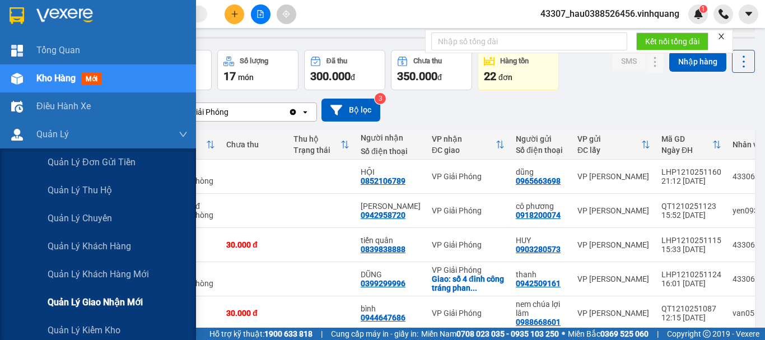 This screenshot has width=765, height=340. I want to click on div: Số điện thoại, so click(541, 150).